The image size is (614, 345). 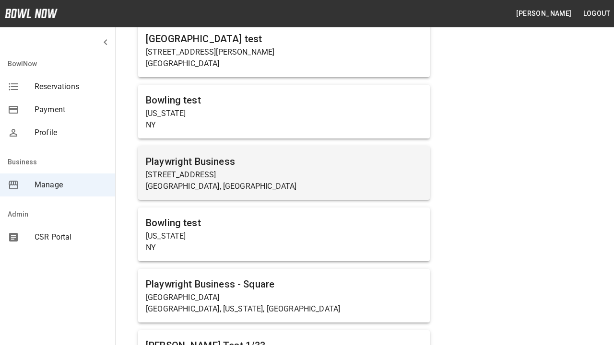 I want to click on span: Profile, so click(x=71, y=133).